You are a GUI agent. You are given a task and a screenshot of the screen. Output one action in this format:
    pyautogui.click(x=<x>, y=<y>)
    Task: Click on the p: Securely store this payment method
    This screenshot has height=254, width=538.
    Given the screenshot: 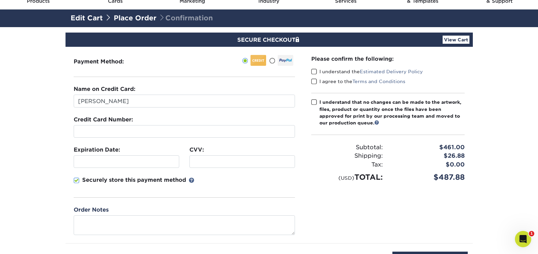 What is the action you would take?
    pyautogui.click(x=134, y=180)
    